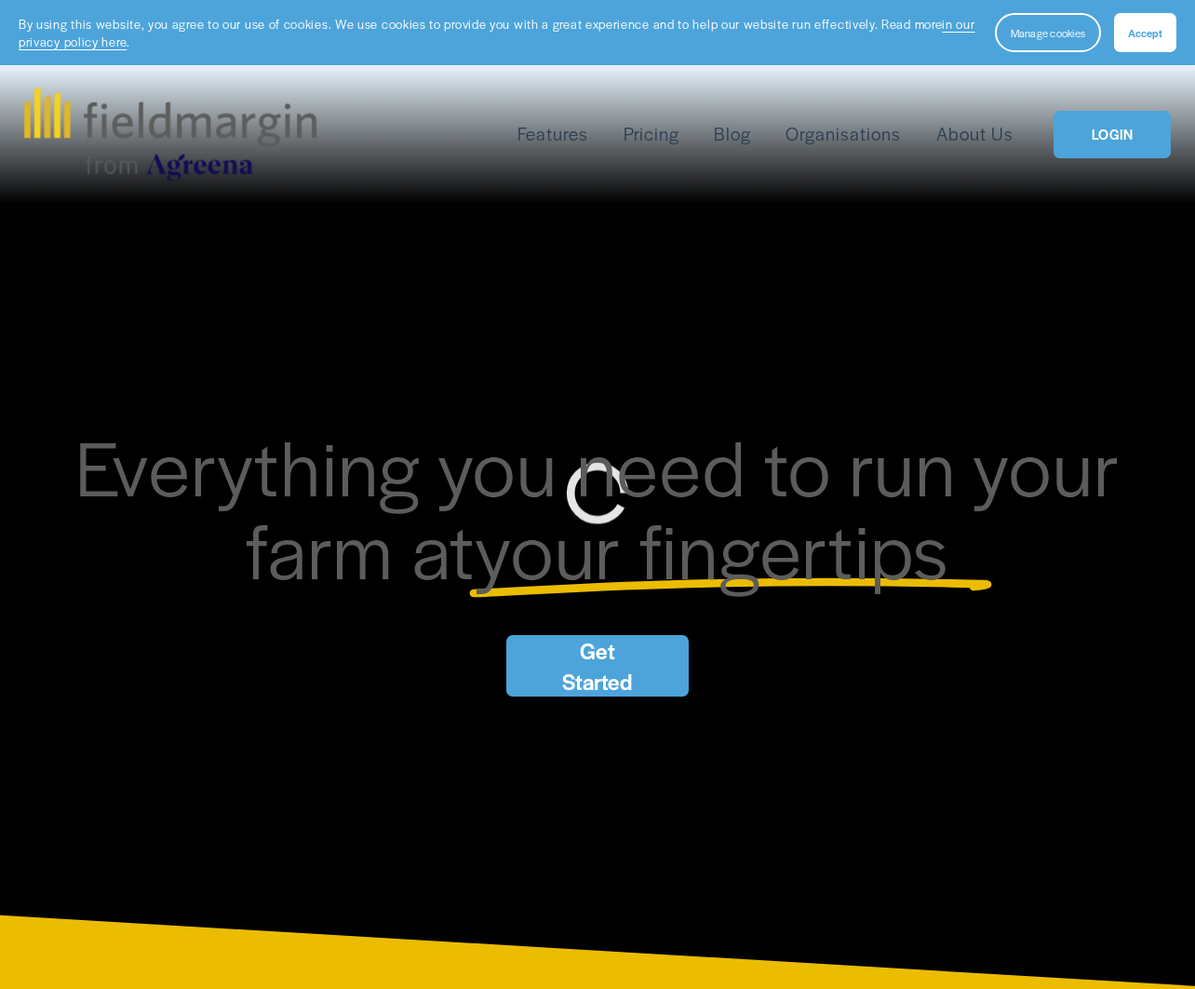 This screenshot has width=1195, height=989. Describe the element at coordinates (712, 547) in the screenshot. I see `span: your fingertips` at that location.